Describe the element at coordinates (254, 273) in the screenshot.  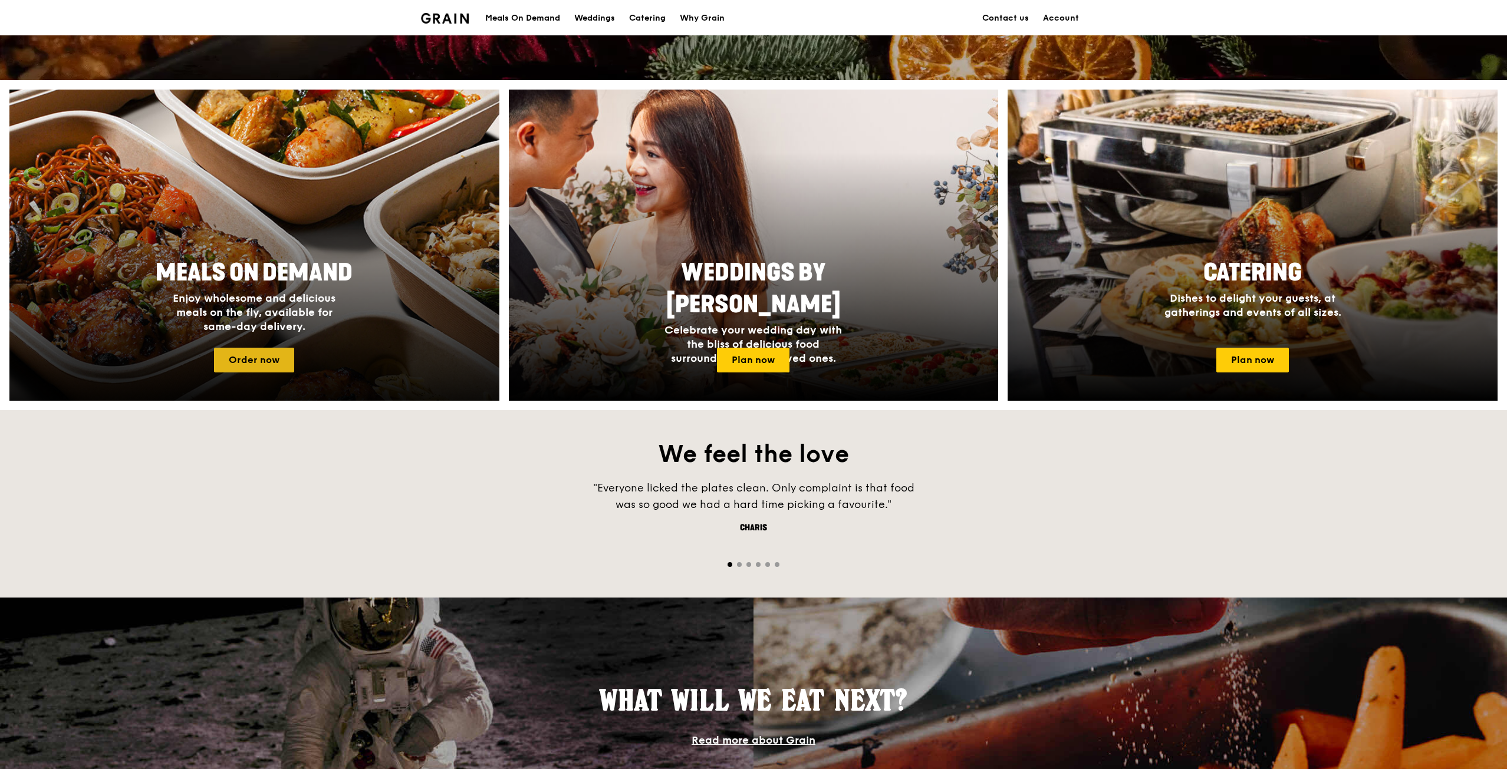
I see `span: Meals On Demand` at that location.